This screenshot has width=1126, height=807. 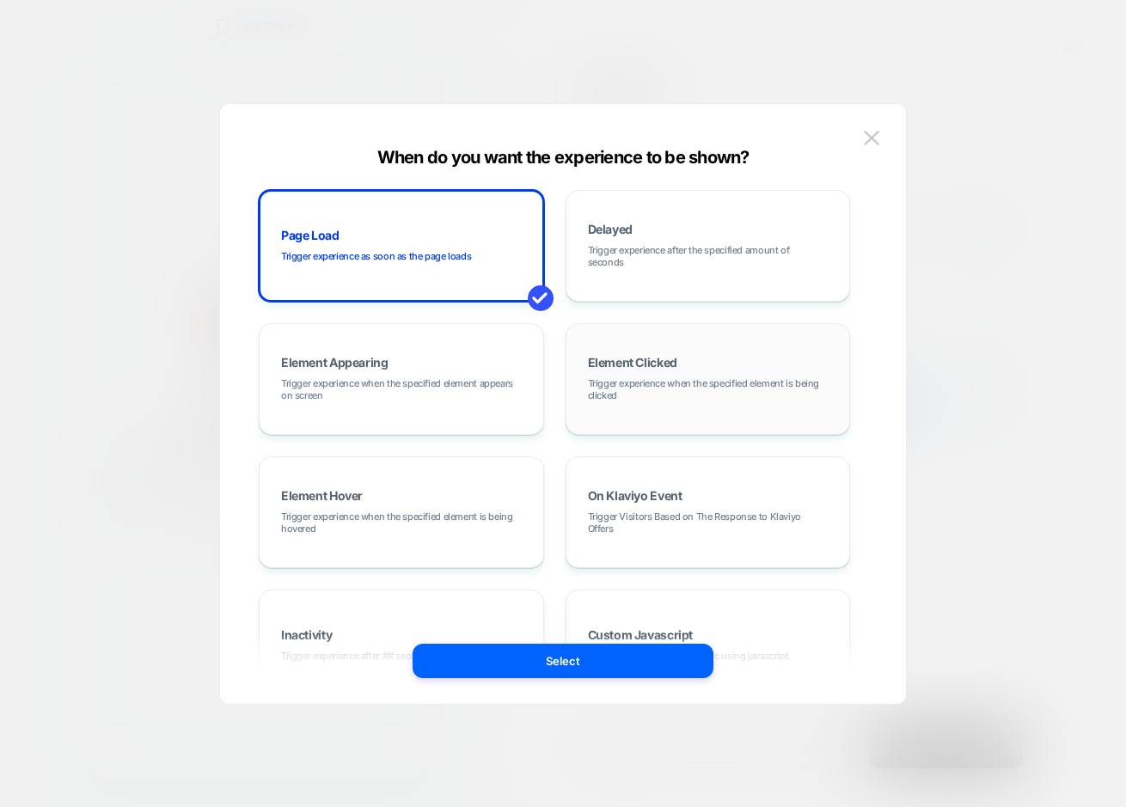 What do you see at coordinates (170, 270) in the screenshot?
I see `img: navigation helm` at bounding box center [170, 270].